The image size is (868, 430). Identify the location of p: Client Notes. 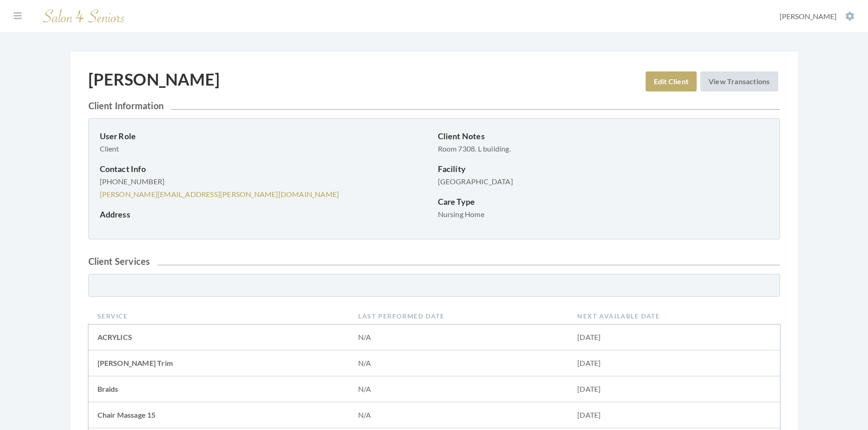
(603, 136).